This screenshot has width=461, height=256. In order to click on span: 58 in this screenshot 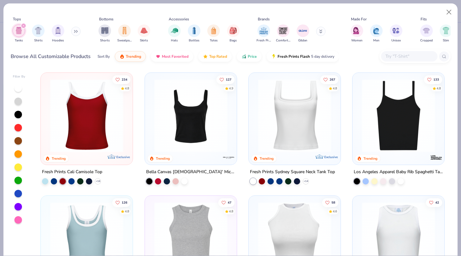, I will do `click(334, 203)`.